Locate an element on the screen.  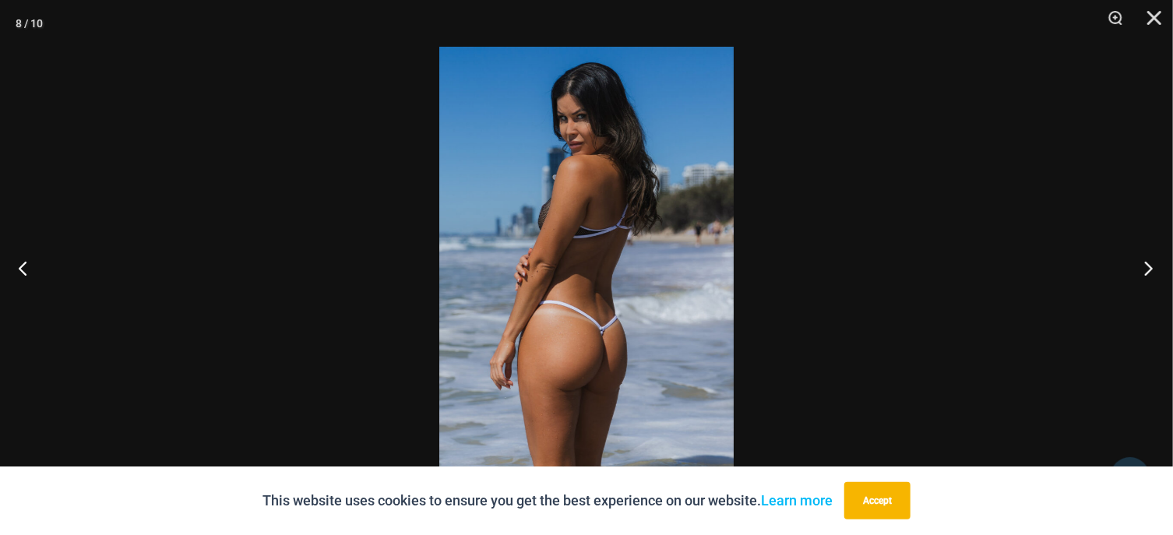
div: 8 / 10 is located at coordinates (29, 23).